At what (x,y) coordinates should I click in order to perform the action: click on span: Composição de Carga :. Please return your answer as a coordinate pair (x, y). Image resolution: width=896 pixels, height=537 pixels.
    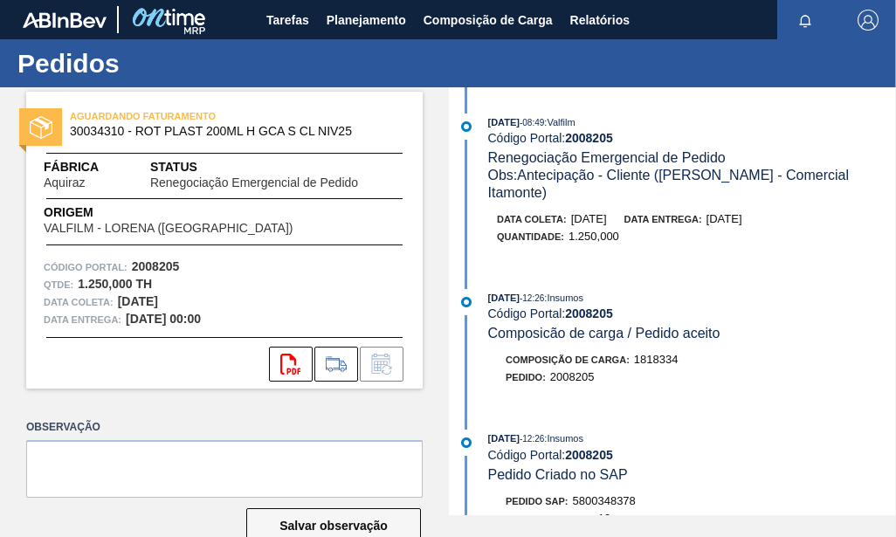
    Looking at the image, I should click on (567, 360).